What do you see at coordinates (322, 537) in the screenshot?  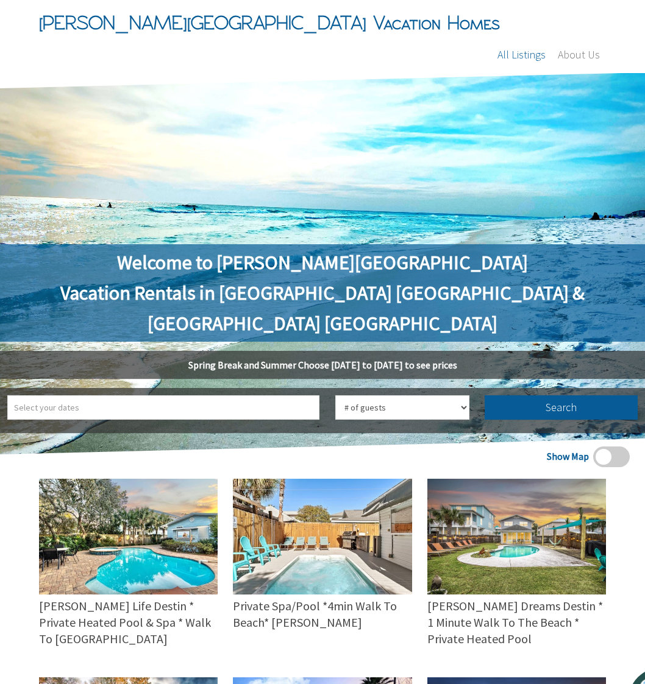 I see `img: 7c92263a-cf49-465a-85fd-c7e2cb01ac41.jpeg` at bounding box center [322, 537].